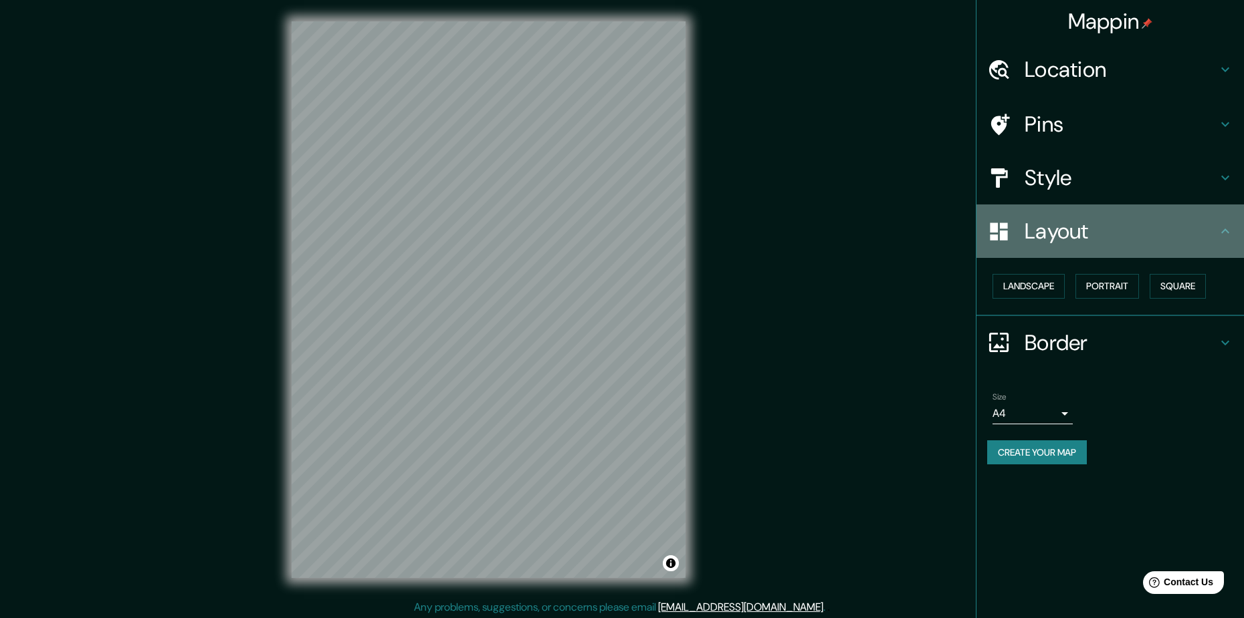 The height and width of the screenshot is (618, 1244). What do you see at coordinates (1110, 231) in the screenshot?
I see `div: Layout` at bounding box center [1110, 231].